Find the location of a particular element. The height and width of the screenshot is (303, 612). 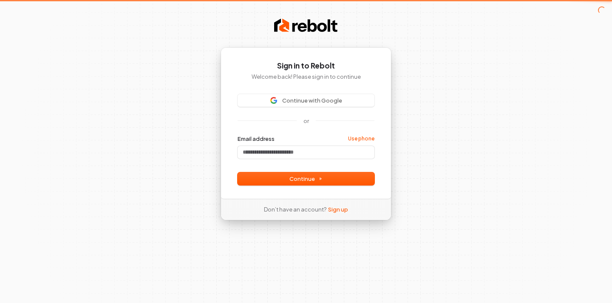

span: Don’t have an account? is located at coordinates (295, 209).